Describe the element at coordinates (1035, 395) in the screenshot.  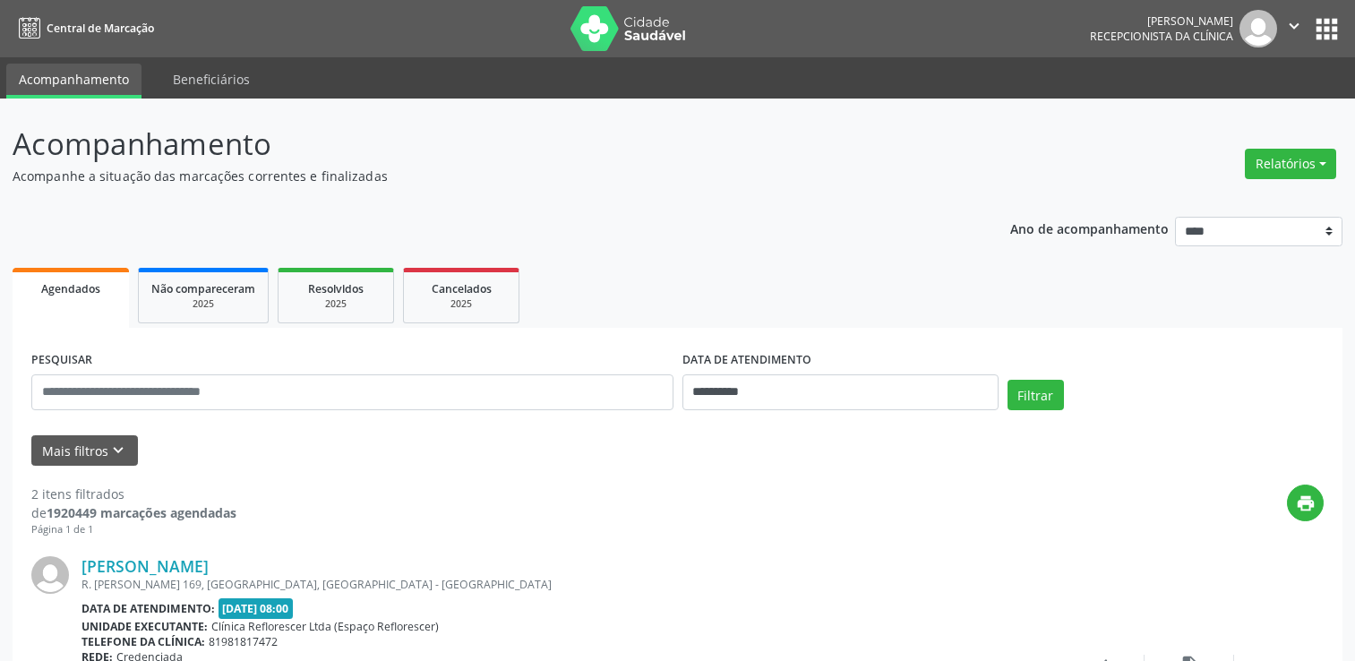
I see `button: Filtrar` at that location.